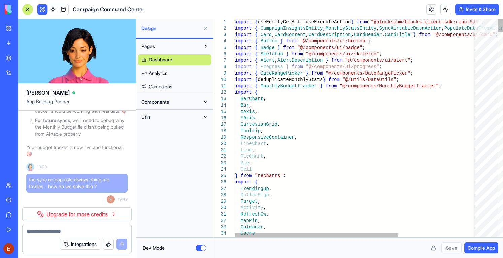 The width and height of the screenshot is (503, 258). What do you see at coordinates (378, 60) in the screenshot?
I see `span: "@/components/ui/alert"` at bounding box center [378, 60].